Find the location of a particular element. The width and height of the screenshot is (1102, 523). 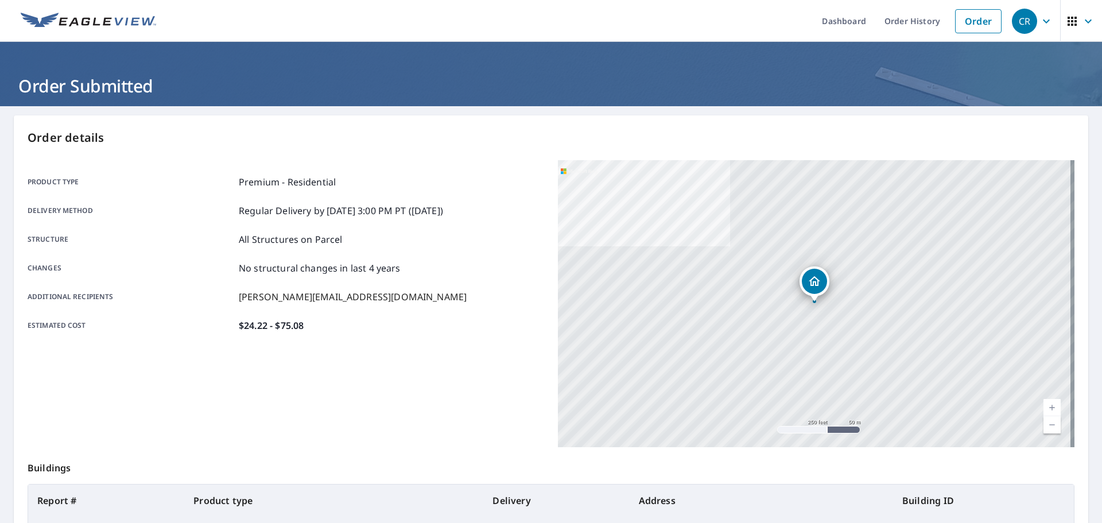

div: Dropped pin, building 1, Residential property, 2004 E Seneca Ln Mount Prospect, IL 60056 is located at coordinates (814, 284).